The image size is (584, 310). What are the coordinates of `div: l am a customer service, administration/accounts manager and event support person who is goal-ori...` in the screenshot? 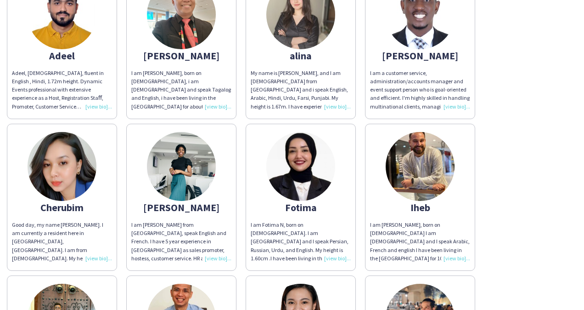 It's located at (420, 90).